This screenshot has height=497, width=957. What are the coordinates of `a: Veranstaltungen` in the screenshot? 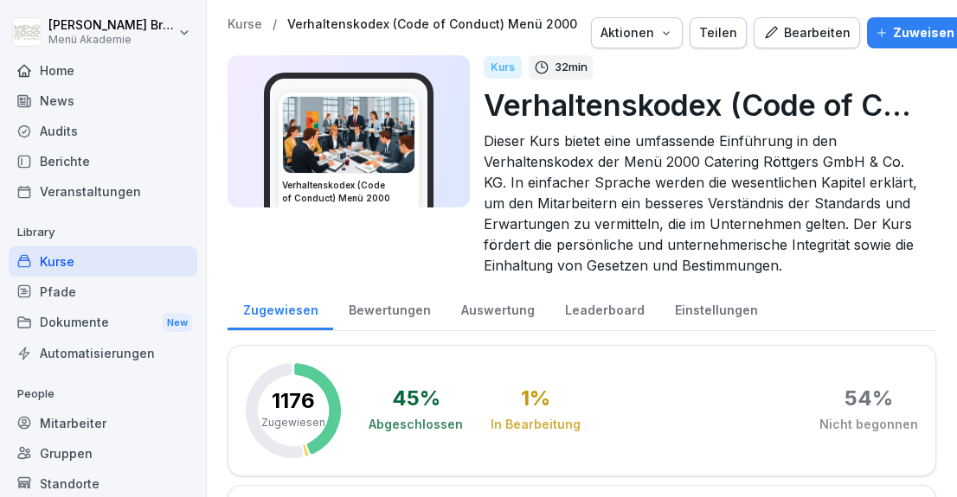 It's located at (103, 191).